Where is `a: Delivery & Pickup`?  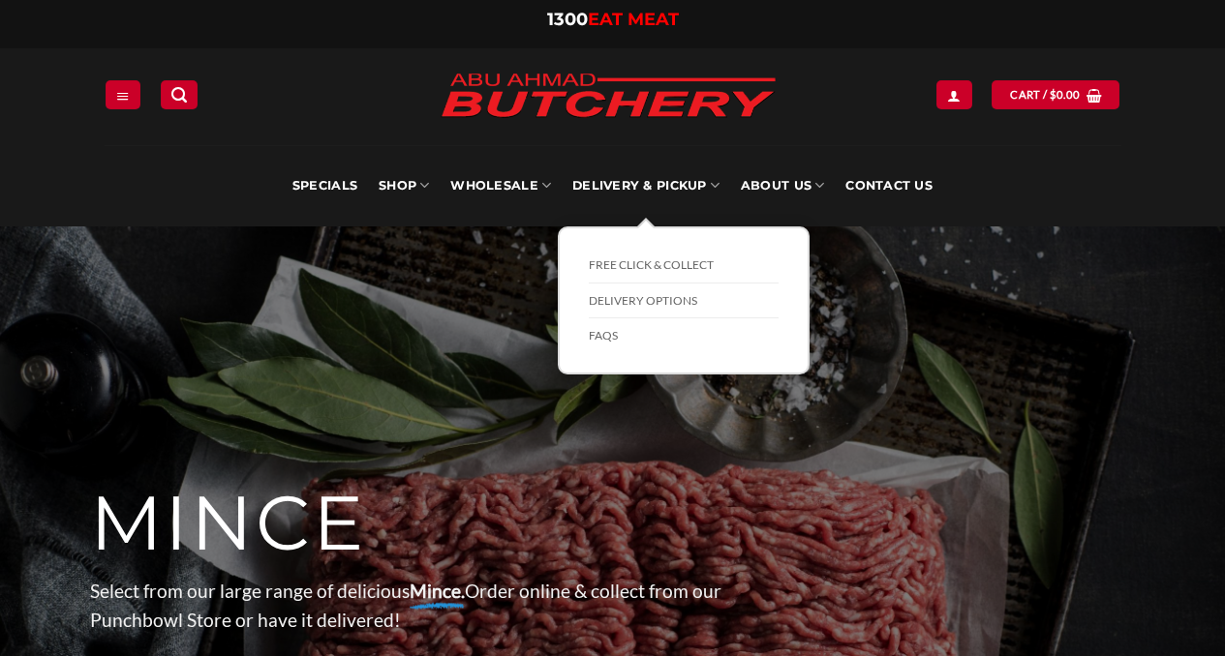 a: Delivery & Pickup is located at coordinates (646, 186).